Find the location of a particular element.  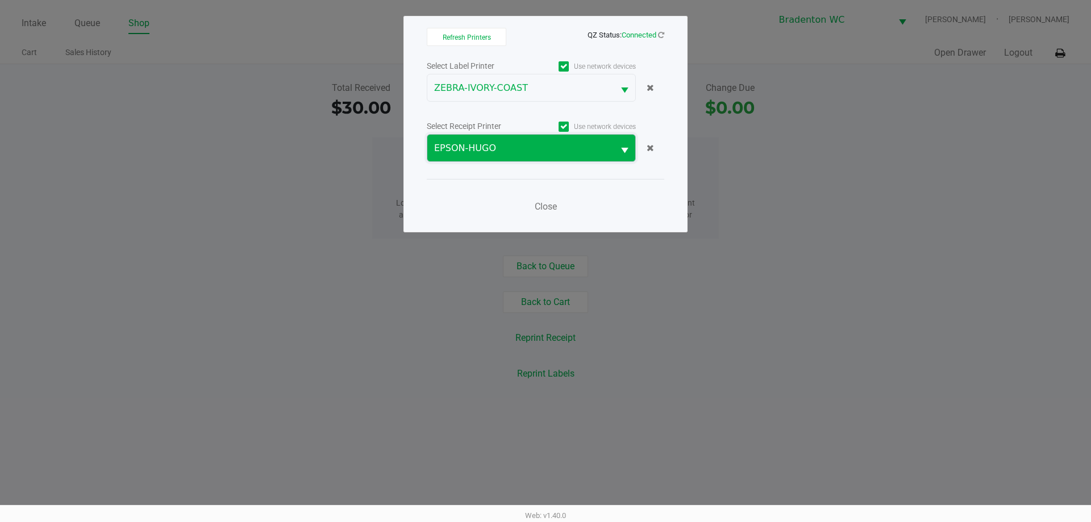

span: Web: v1.40.0 is located at coordinates (545, 515).